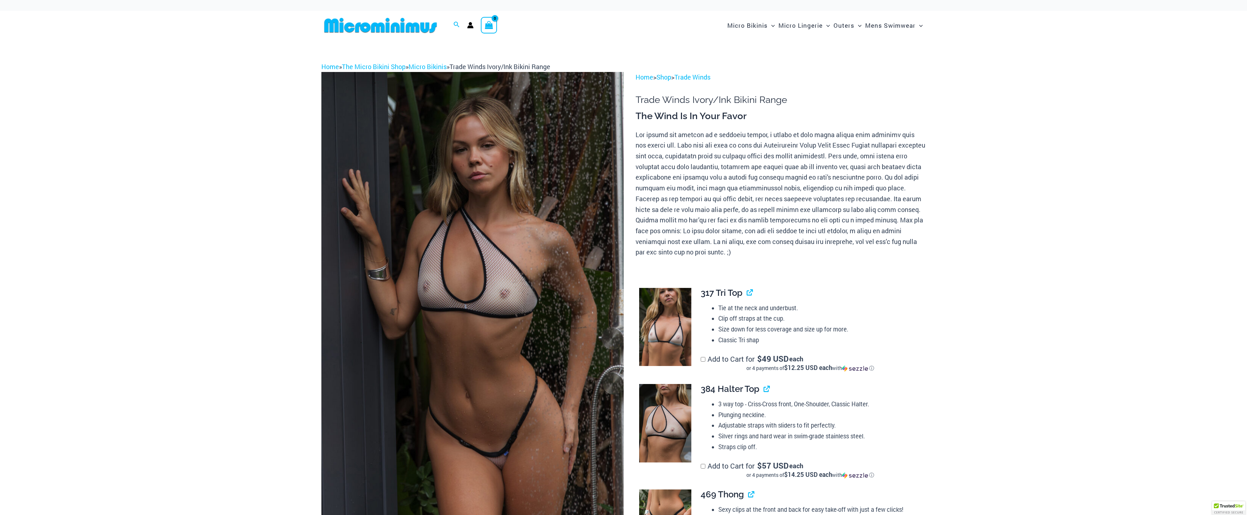 Image resolution: width=1247 pixels, height=515 pixels. What do you see at coordinates (427, 67) in the screenshot?
I see `a: Micro Bikinis` at bounding box center [427, 67].